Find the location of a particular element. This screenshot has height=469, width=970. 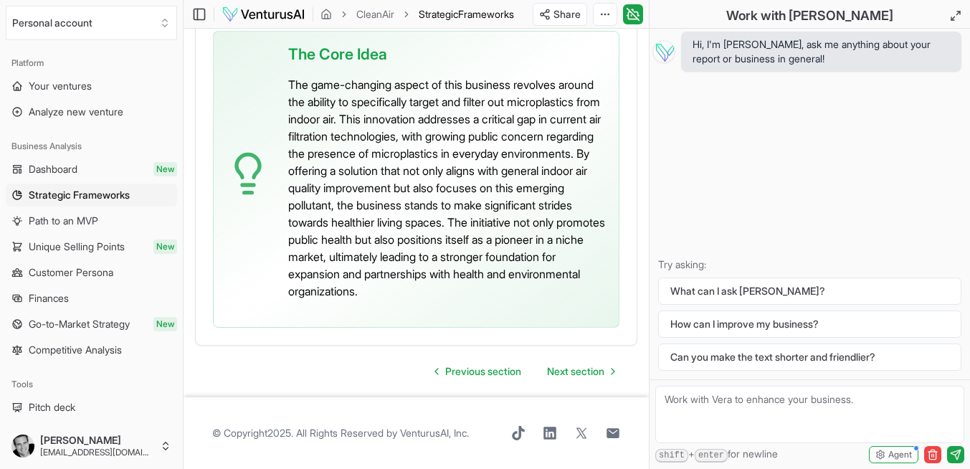

span: Finances is located at coordinates (49, 298).